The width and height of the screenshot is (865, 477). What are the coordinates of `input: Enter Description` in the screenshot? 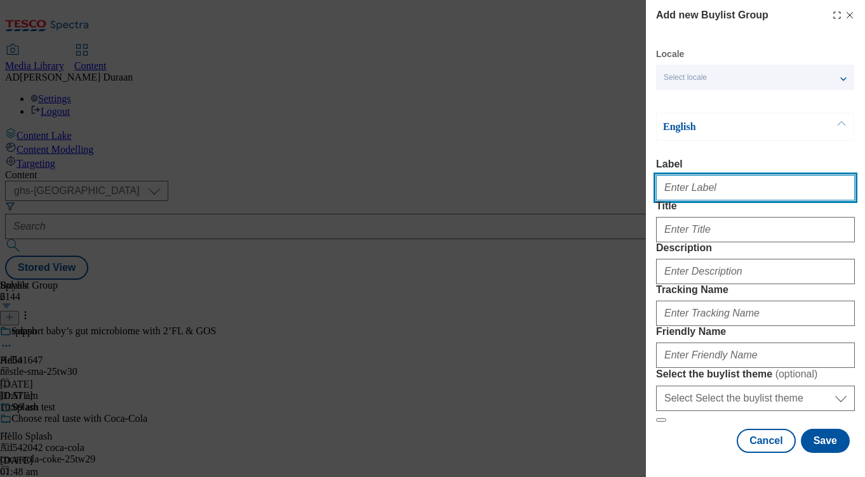 It's located at (755, 272).